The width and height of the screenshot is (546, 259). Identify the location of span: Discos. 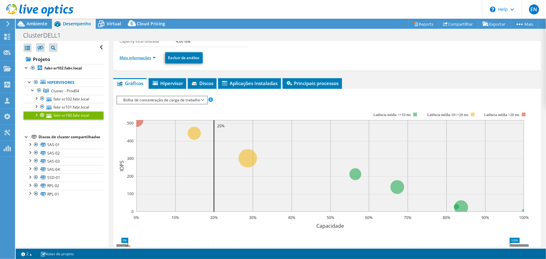
(202, 83).